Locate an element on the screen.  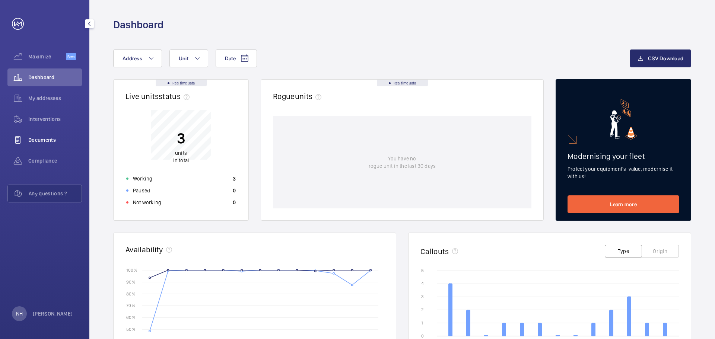
span: Address is located at coordinates (132, 58).